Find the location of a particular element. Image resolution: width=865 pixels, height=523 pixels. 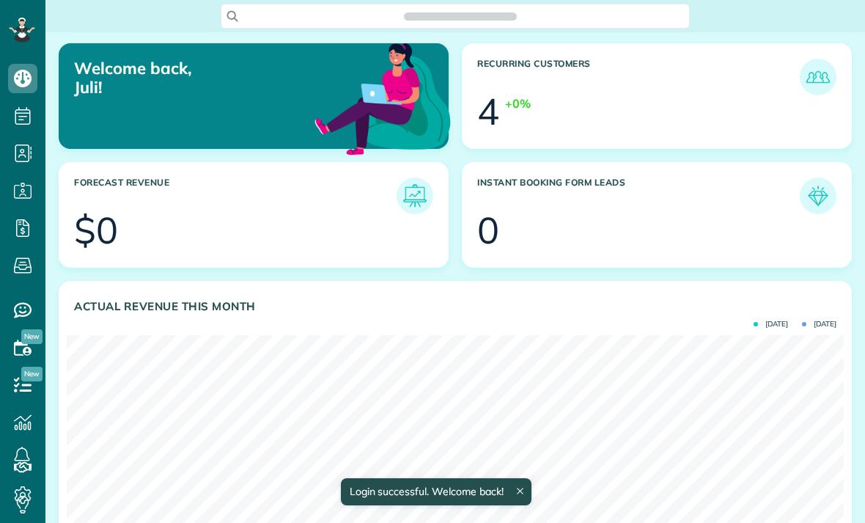

img: icon_forecast_revenue-8c13a41c7ed35a8dcfafea3cbb826a0462acb37728057bba2d056411b612bbbe.png is located at coordinates (415, 196).